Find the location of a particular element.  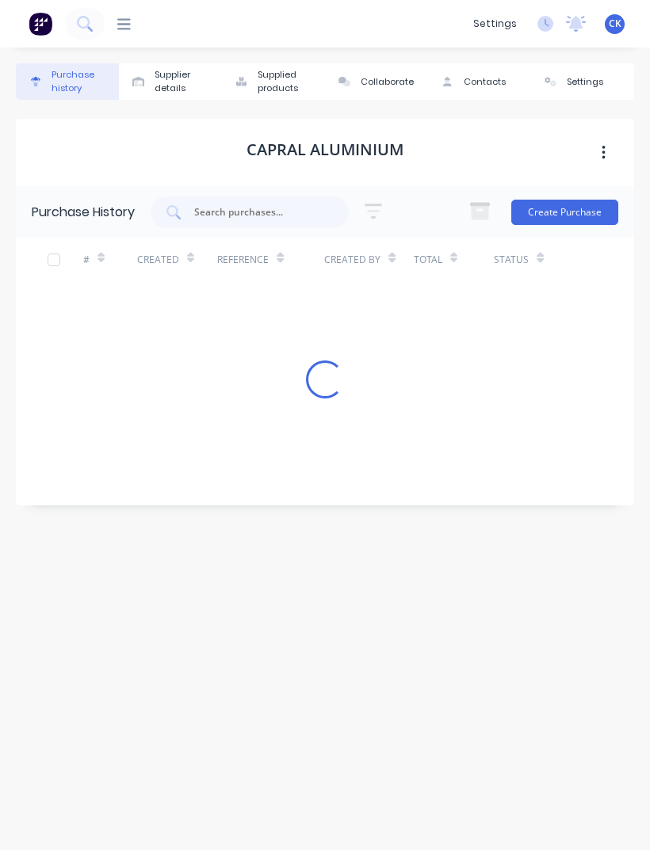

button: Purchase history is located at coordinates (67, 82).